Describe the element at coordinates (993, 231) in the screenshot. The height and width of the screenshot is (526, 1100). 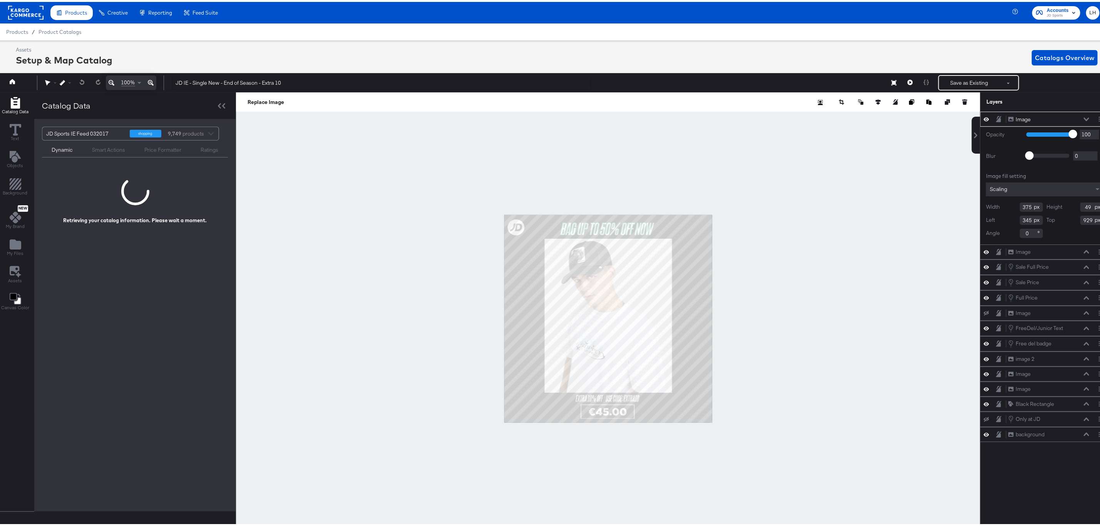
I see `label: Angle` at that location.